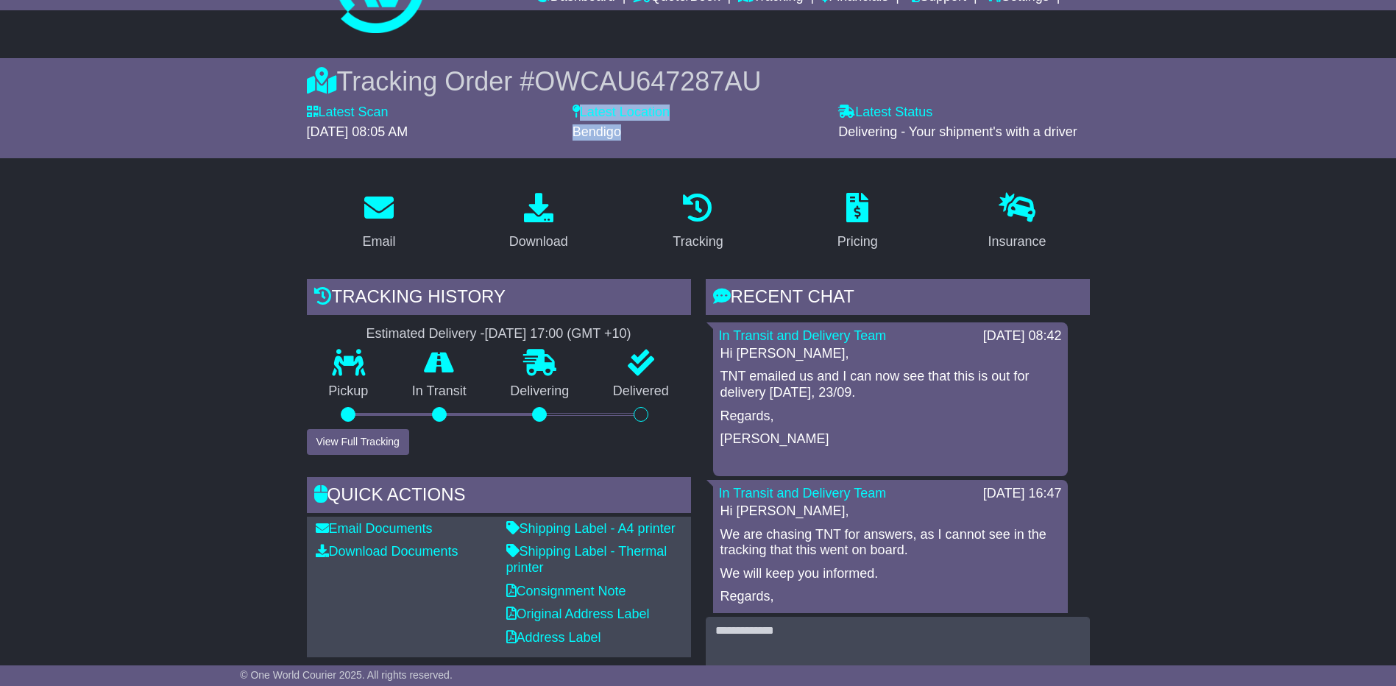 Image resolution: width=1396 pixels, height=686 pixels. I want to click on div: Tracking Order #, so click(698, 81).